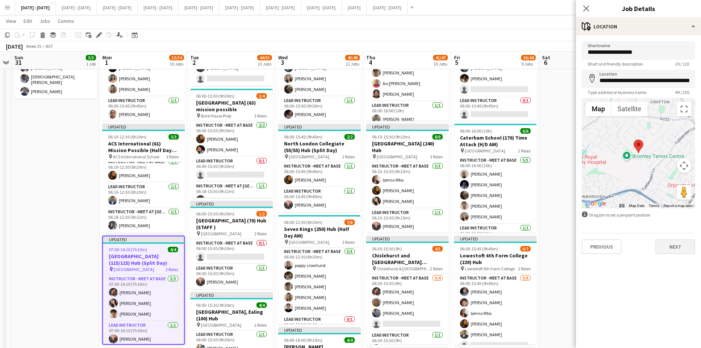  Describe the element at coordinates (144, 178) in the screenshot. I see `app-job-card: Updated06:10-12:30 (6h20m)3/3ACS International (61) Mission Possible (Half Day AM) ACS Internatio...` at that location.